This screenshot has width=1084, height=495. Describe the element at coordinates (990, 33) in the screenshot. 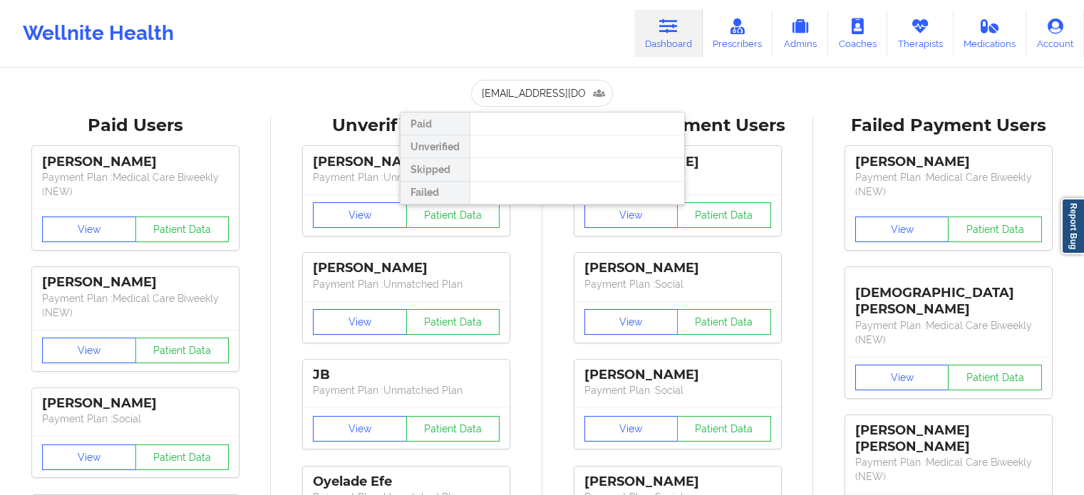

I see `a: Medications` at that location.